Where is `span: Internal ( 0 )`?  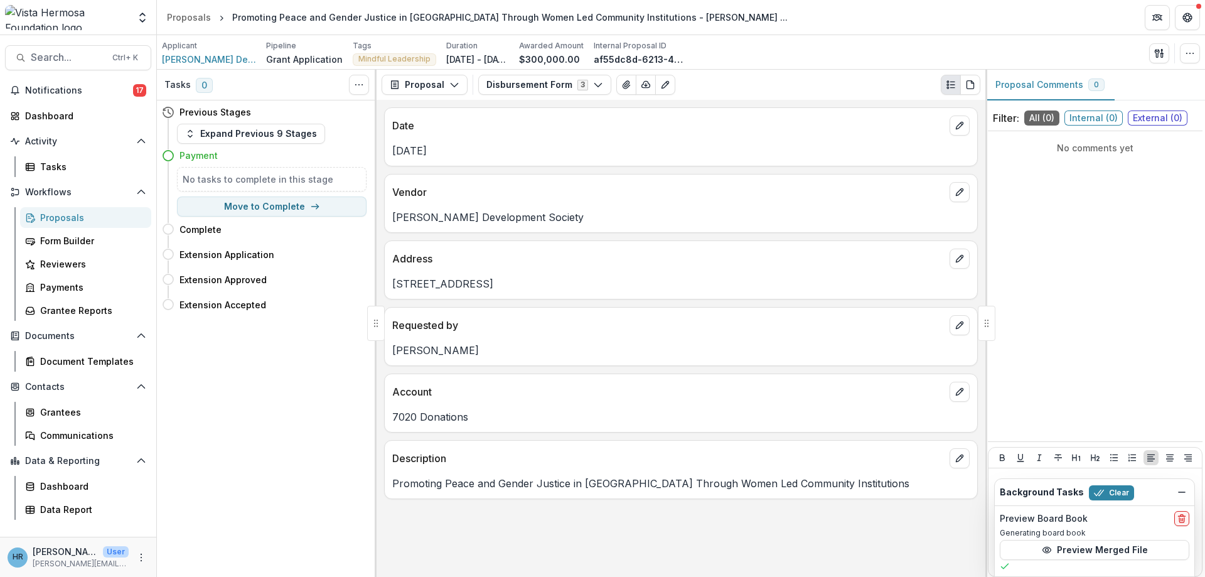 span: Internal ( 0 ) is located at coordinates (1093, 118).